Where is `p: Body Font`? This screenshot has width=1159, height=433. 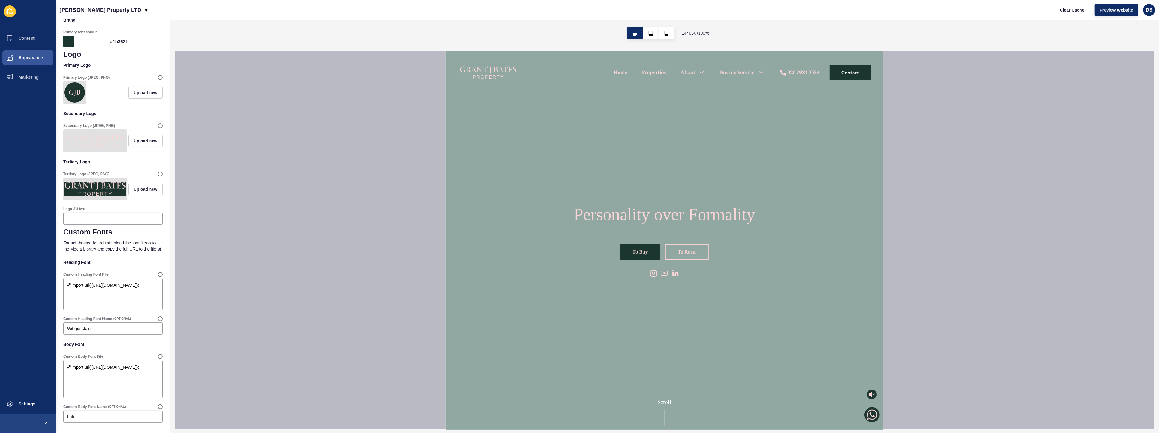
p: Body Font is located at coordinates (113, 345).